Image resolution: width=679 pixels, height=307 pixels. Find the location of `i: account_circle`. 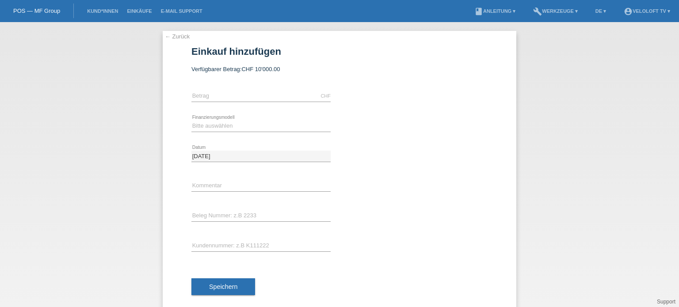

i: account_circle is located at coordinates (629, 12).